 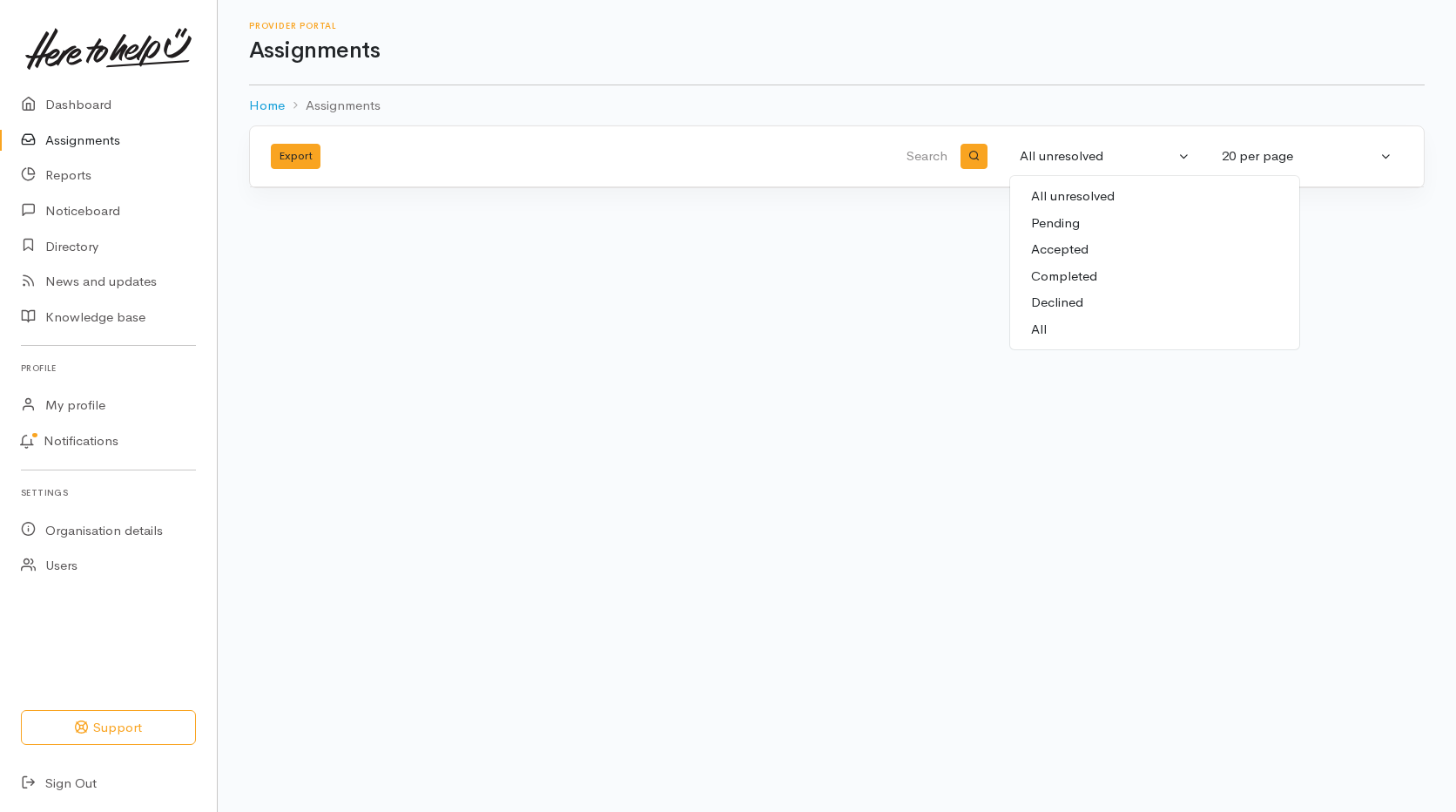 I want to click on span: Accepted, so click(x=1060, y=249).